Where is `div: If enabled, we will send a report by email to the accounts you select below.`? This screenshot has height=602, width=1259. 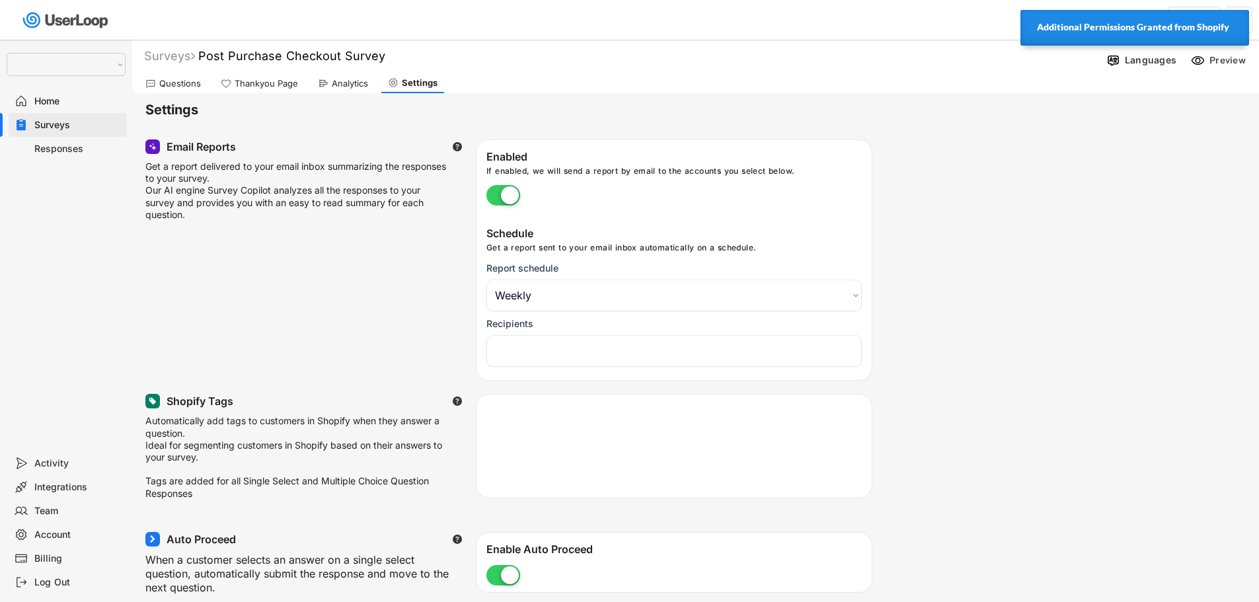 div: If enabled, we will send a report by email to the accounts you select below. is located at coordinates (679, 174).